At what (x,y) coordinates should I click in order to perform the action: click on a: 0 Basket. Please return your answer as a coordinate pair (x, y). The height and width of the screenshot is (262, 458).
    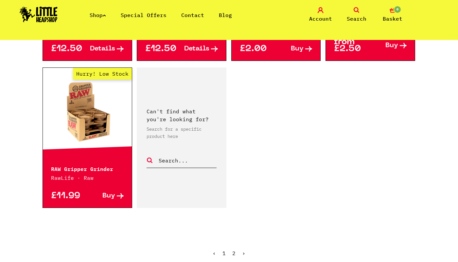
    Looking at the image, I should click on (393, 15).